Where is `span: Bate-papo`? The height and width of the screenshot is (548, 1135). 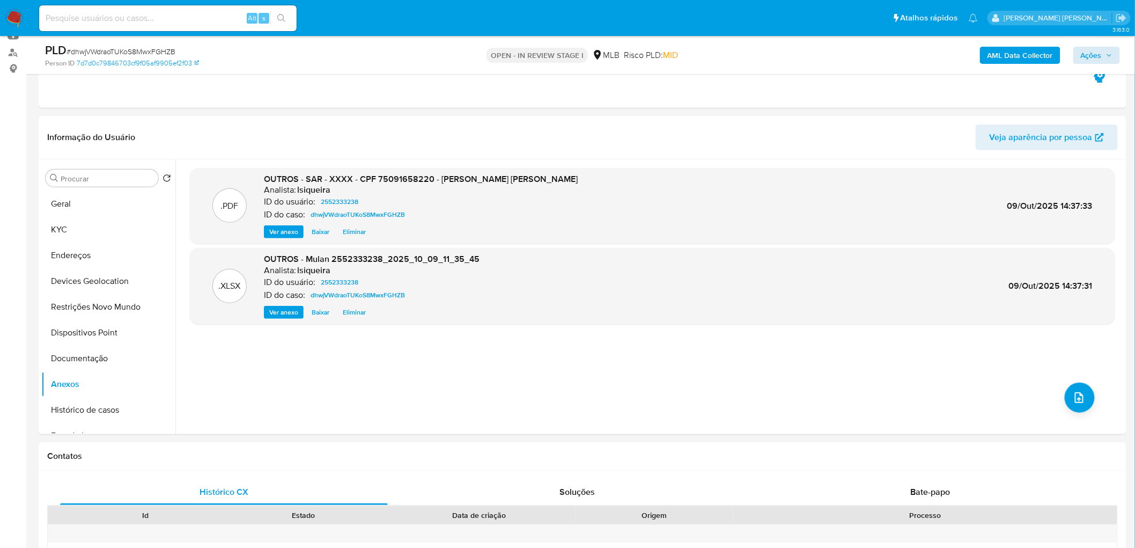 span: Bate-papo is located at coordinates (931, 492).